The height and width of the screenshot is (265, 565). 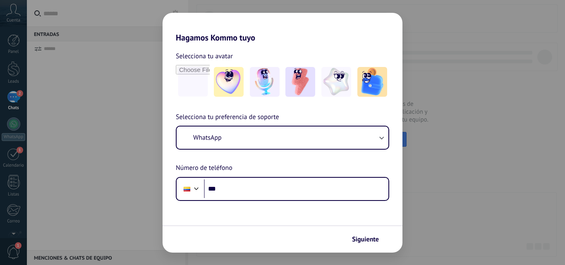 What do you see at coordinates (336, 82) in the screenshot?
I see `img: -4.jpeg` at bounding box center [336, 82].